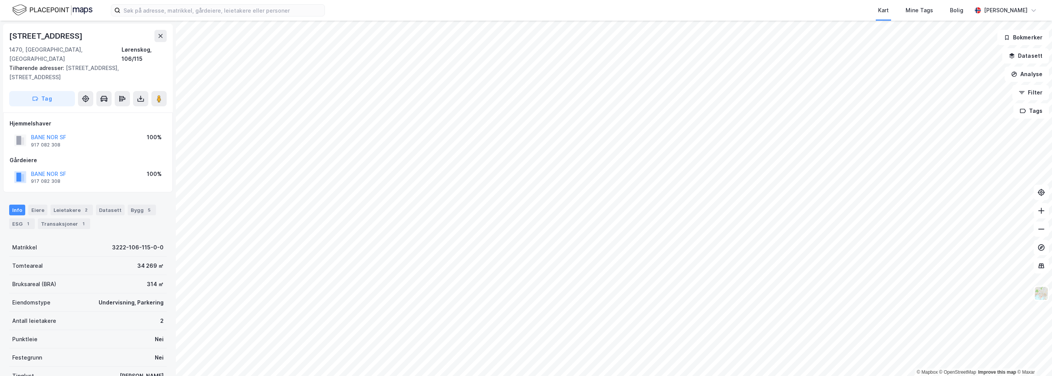  I want to click on button: Filter, so click(1031, 93).